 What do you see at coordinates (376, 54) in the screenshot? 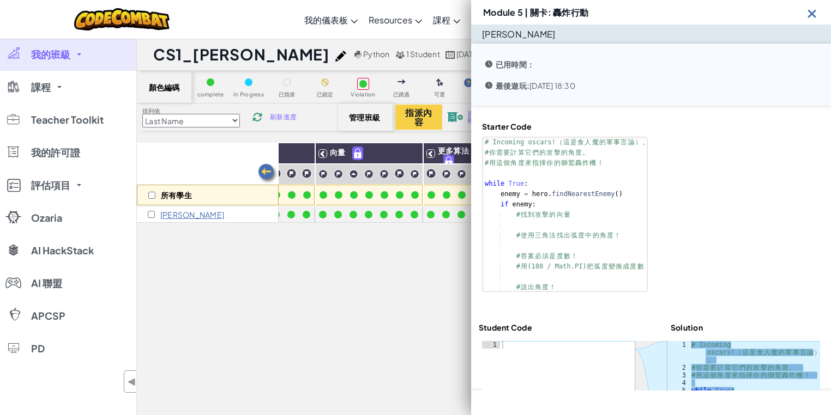
I see `span: Python` at bounding box center [376, 54].